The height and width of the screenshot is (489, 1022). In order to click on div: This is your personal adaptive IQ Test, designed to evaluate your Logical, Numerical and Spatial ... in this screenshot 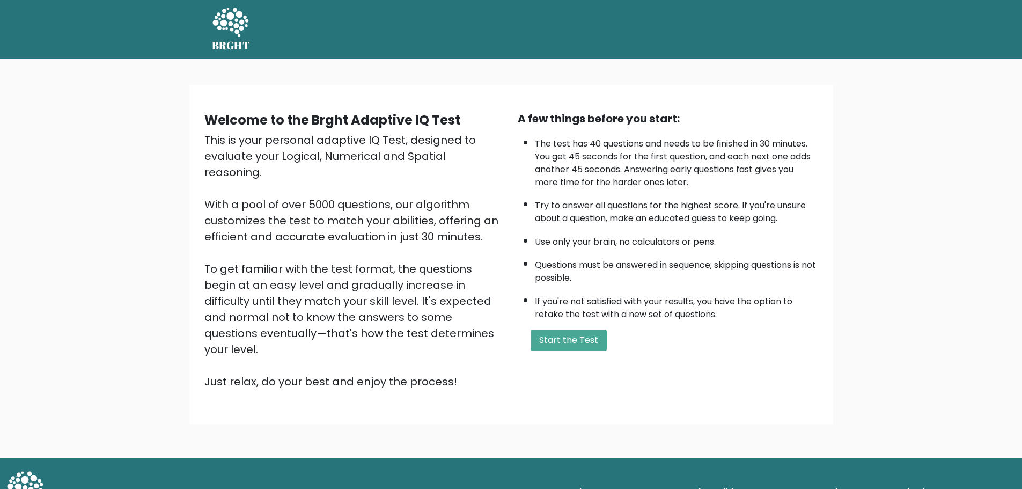, I will do `click(355, 261)`.